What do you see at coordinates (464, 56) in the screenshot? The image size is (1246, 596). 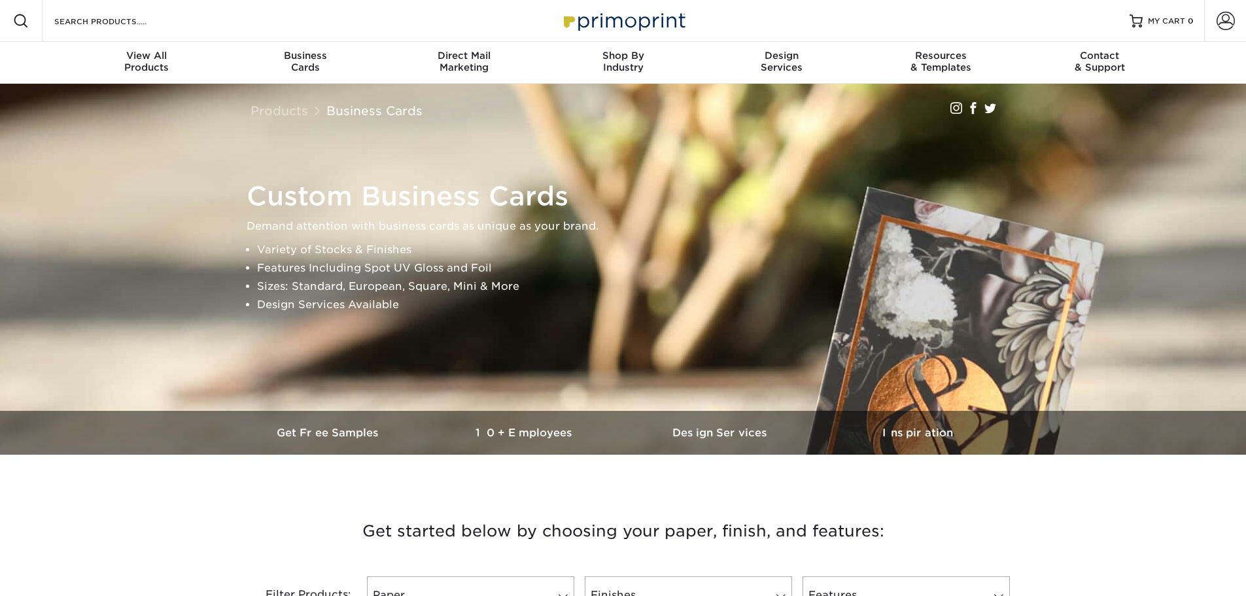 I see `span: Direct Mail` at bounding box center [464, 56].